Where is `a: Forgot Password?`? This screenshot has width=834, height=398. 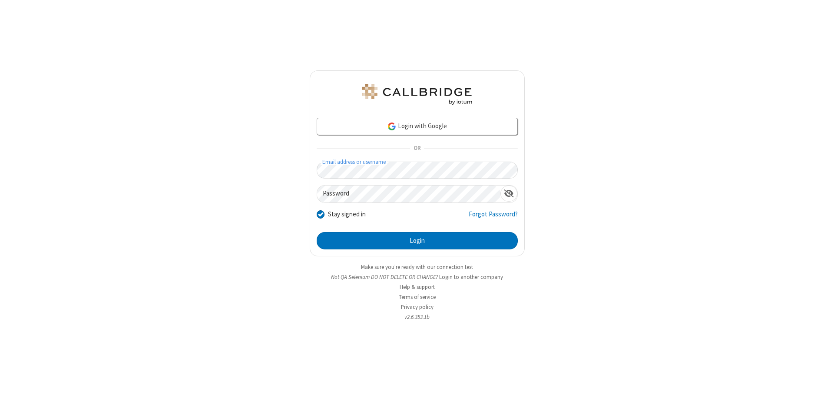 a: Forgot Password? is located at coordinates (493, 218).